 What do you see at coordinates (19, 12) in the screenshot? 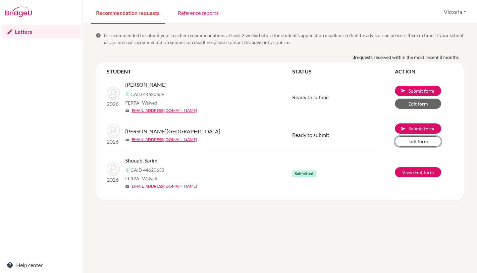
I see `img: Bridge-U` at bounding box center [19, 12].